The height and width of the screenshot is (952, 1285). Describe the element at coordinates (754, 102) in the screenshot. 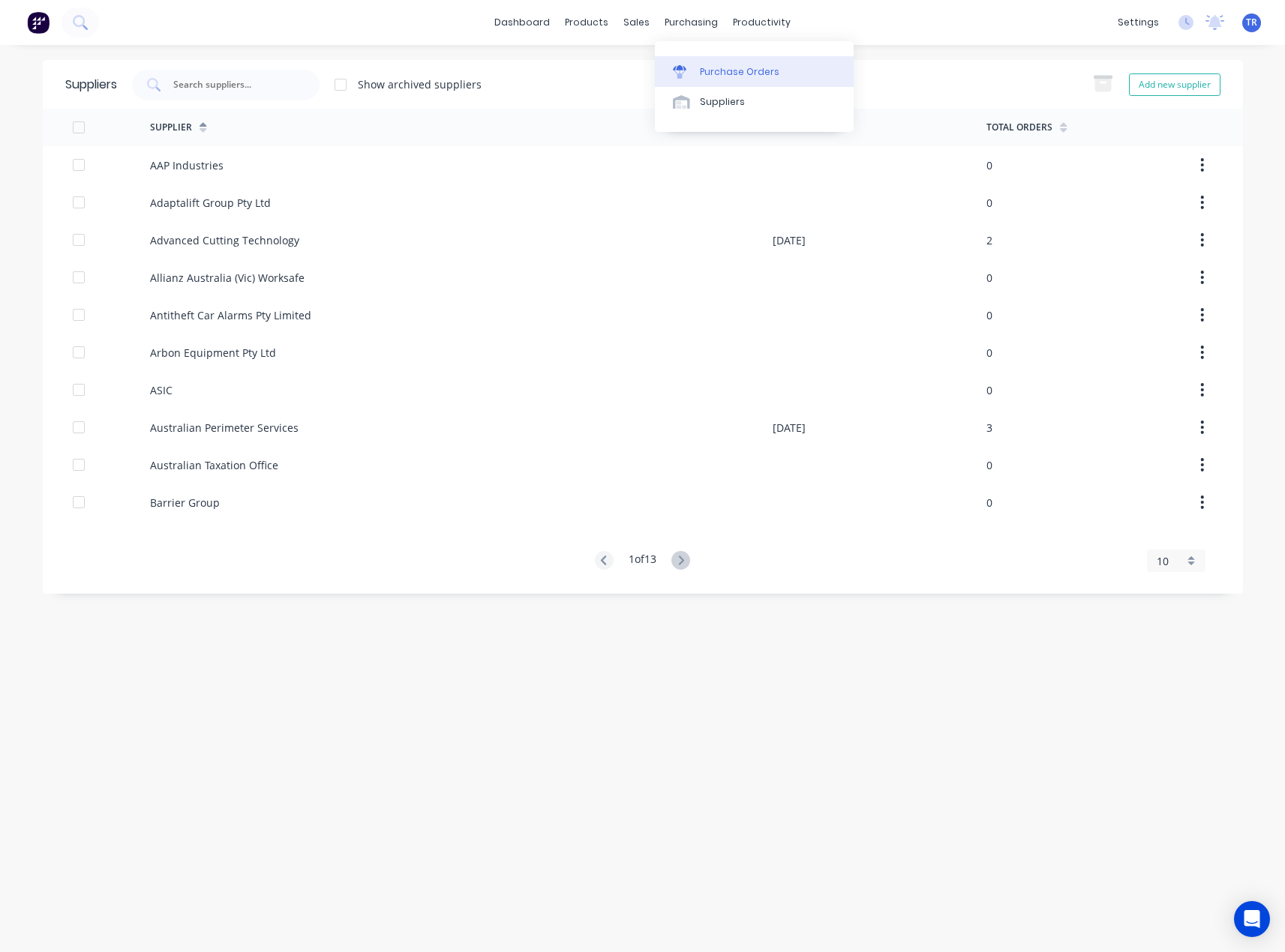

I see `a: Suppliers` at that location.